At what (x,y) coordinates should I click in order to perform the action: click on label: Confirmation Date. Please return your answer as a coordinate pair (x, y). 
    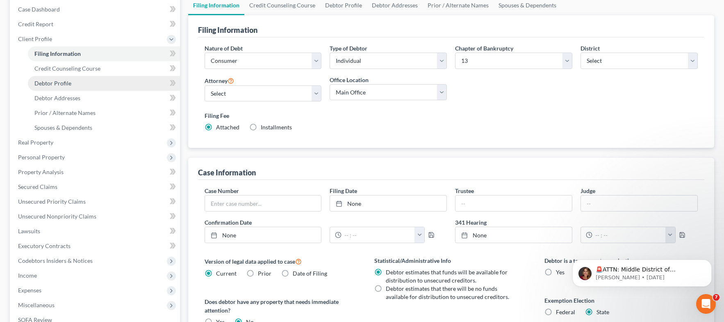
    Looking at the image, I should click on (326, 222).